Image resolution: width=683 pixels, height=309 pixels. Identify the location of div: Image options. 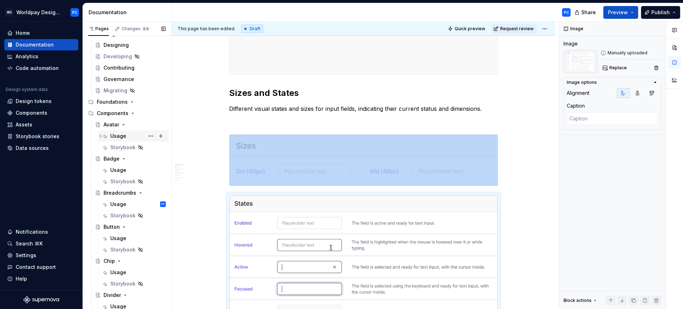
(582, 83).